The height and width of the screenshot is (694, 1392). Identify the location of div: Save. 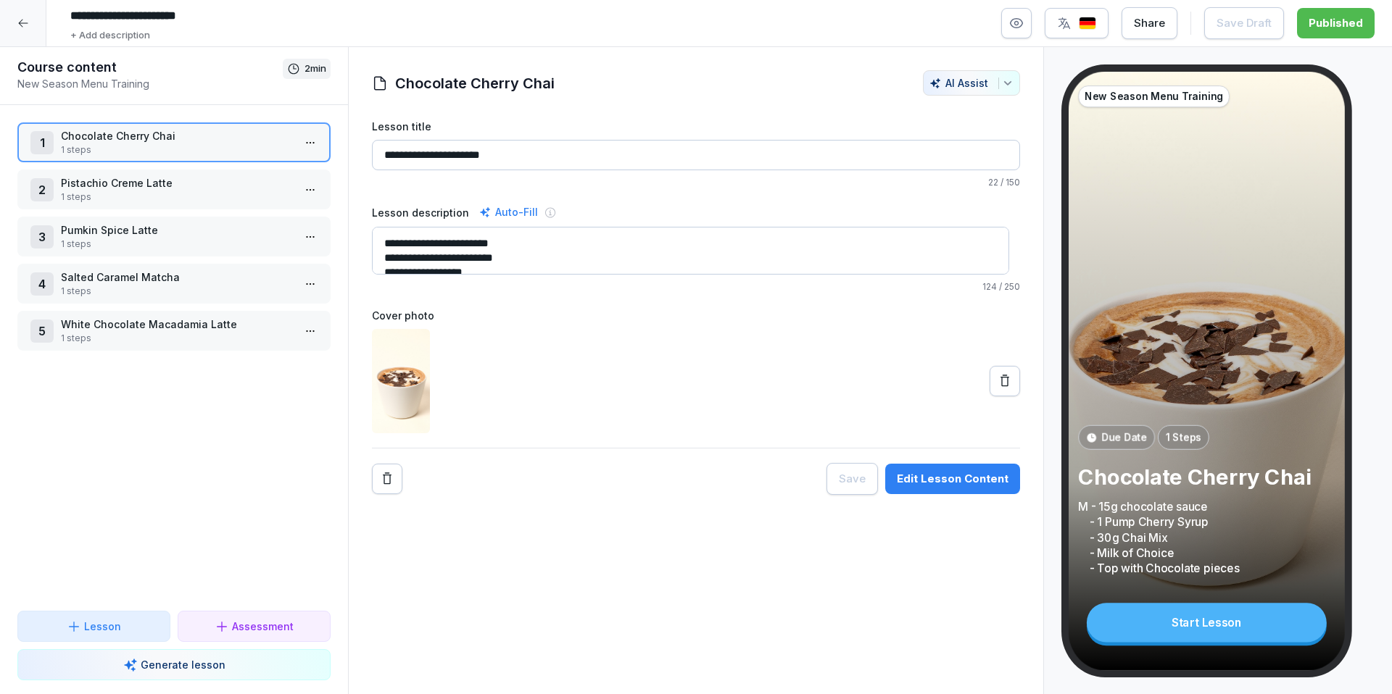
(852, 479).